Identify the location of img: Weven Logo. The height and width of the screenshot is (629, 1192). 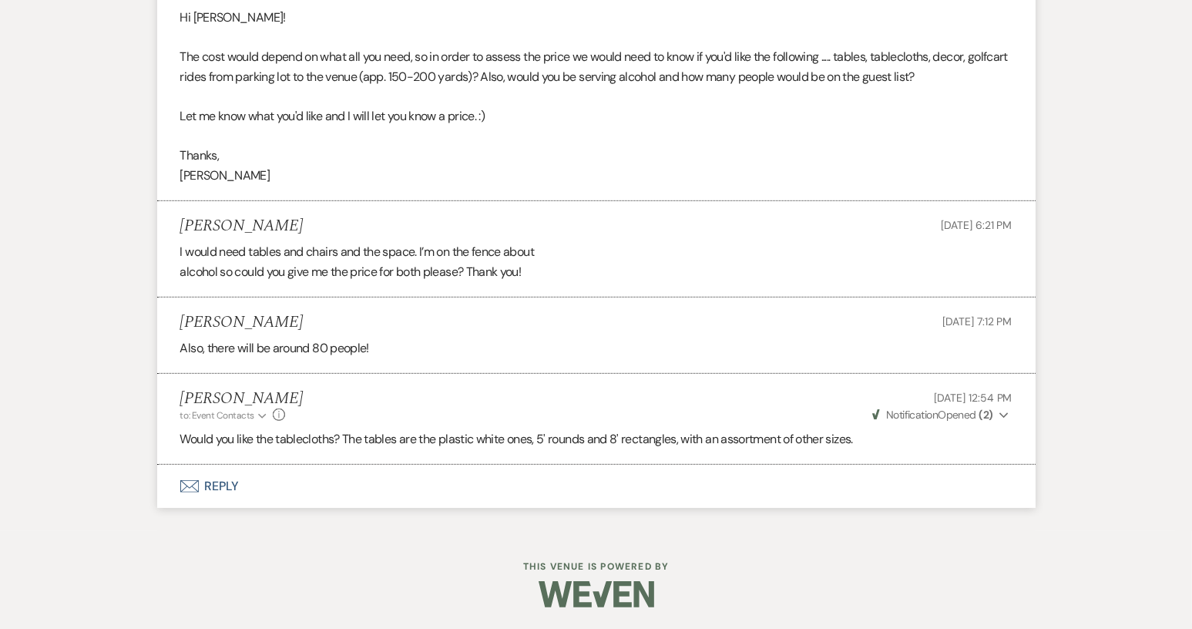
(597, 594).